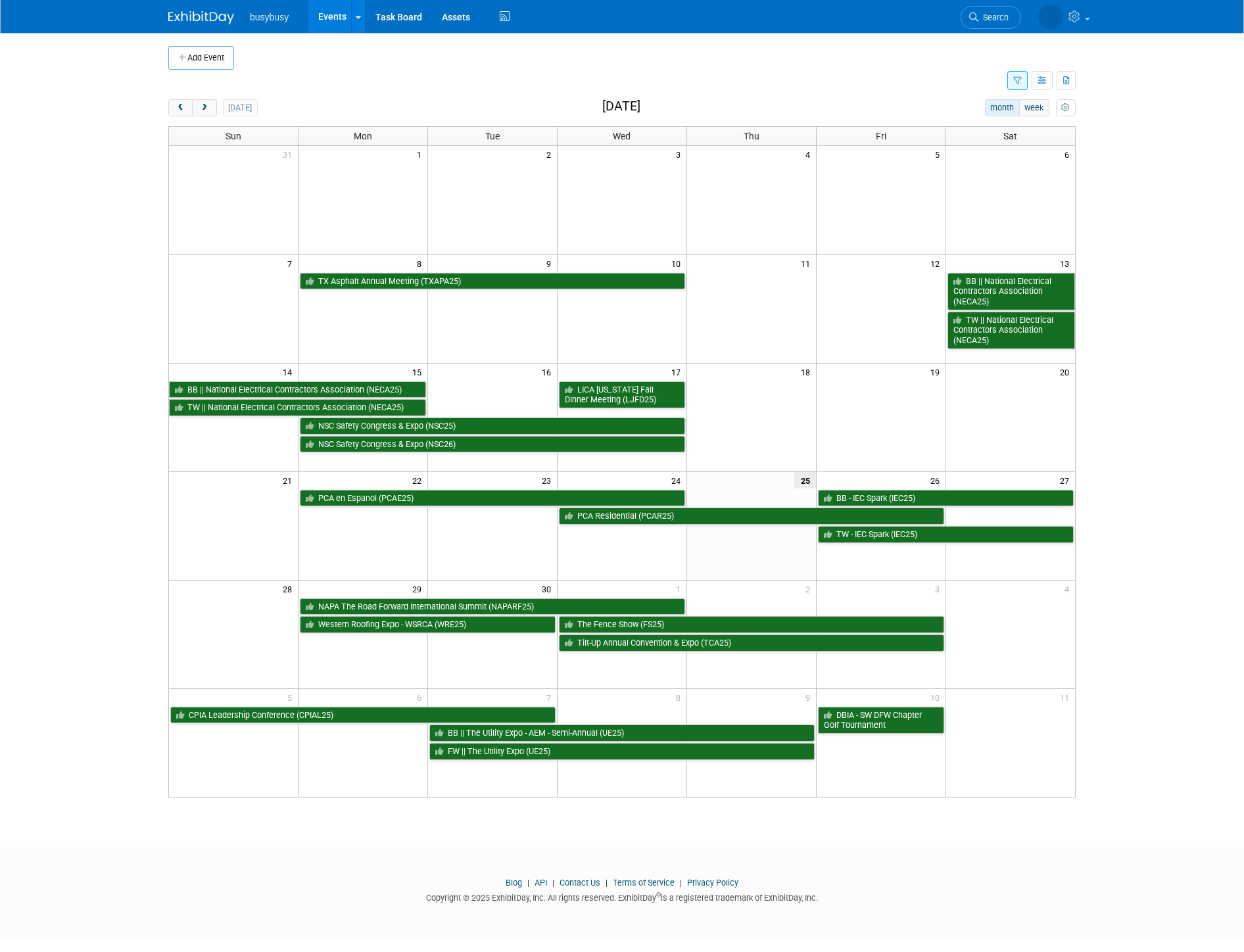 This screenshot has width=1244, height=952. What do you see at coordinates (622, 752) in the screenshot?
I see `a: FW || The Utility Expo (UE25)` at bounding box center [622, 752].